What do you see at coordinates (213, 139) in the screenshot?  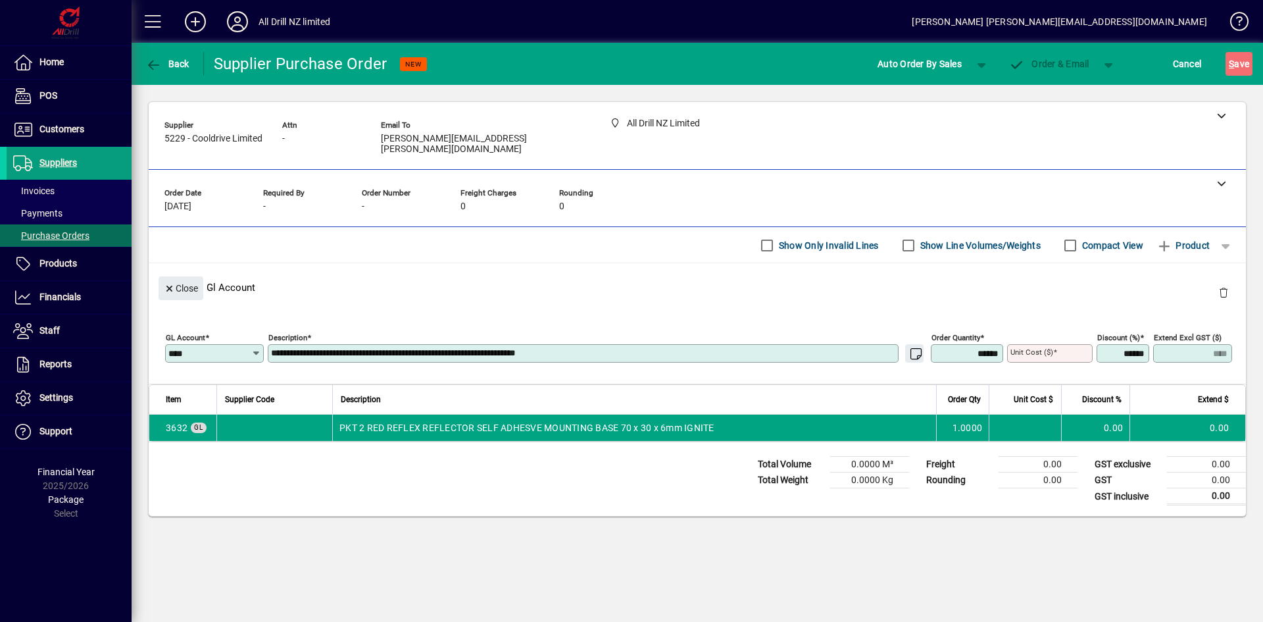 I see `span: 5229 - Cooldrive Limited` at bounding box center [213, 139].